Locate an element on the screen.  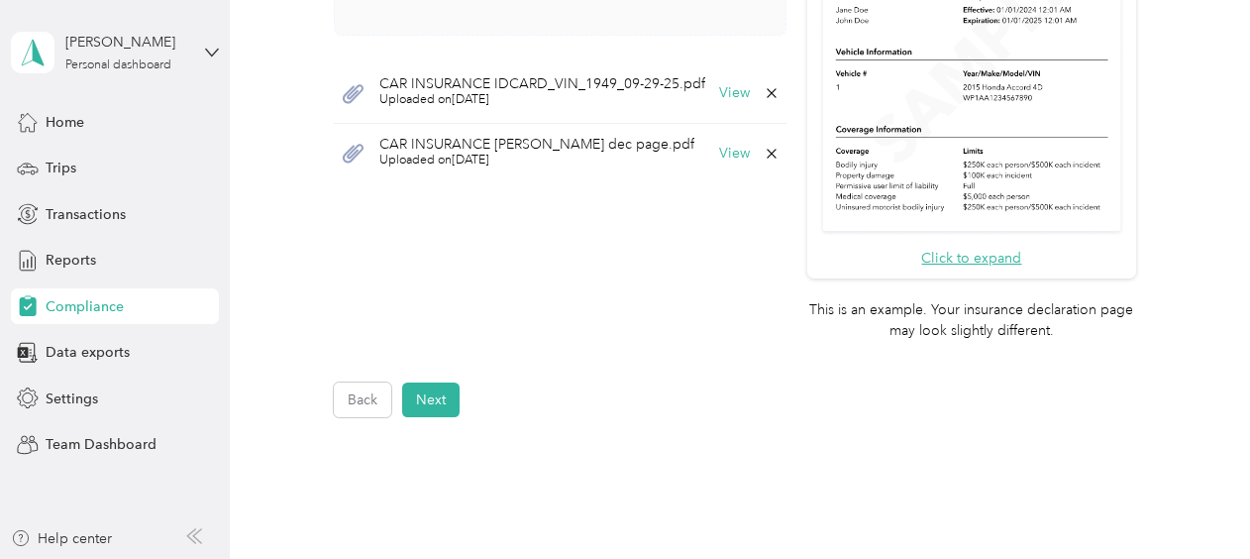
span: Trips is located at coordinates (60, 167).